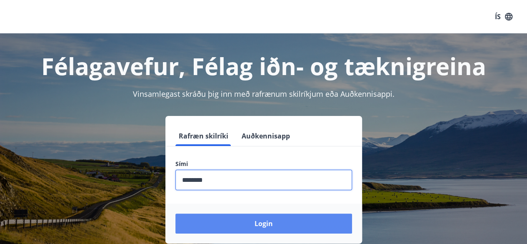 This screenshot has width=527, height=244. I want to click on h1: Félagavefur, Félag iðn- og tæknigreina, so click(263, 66).